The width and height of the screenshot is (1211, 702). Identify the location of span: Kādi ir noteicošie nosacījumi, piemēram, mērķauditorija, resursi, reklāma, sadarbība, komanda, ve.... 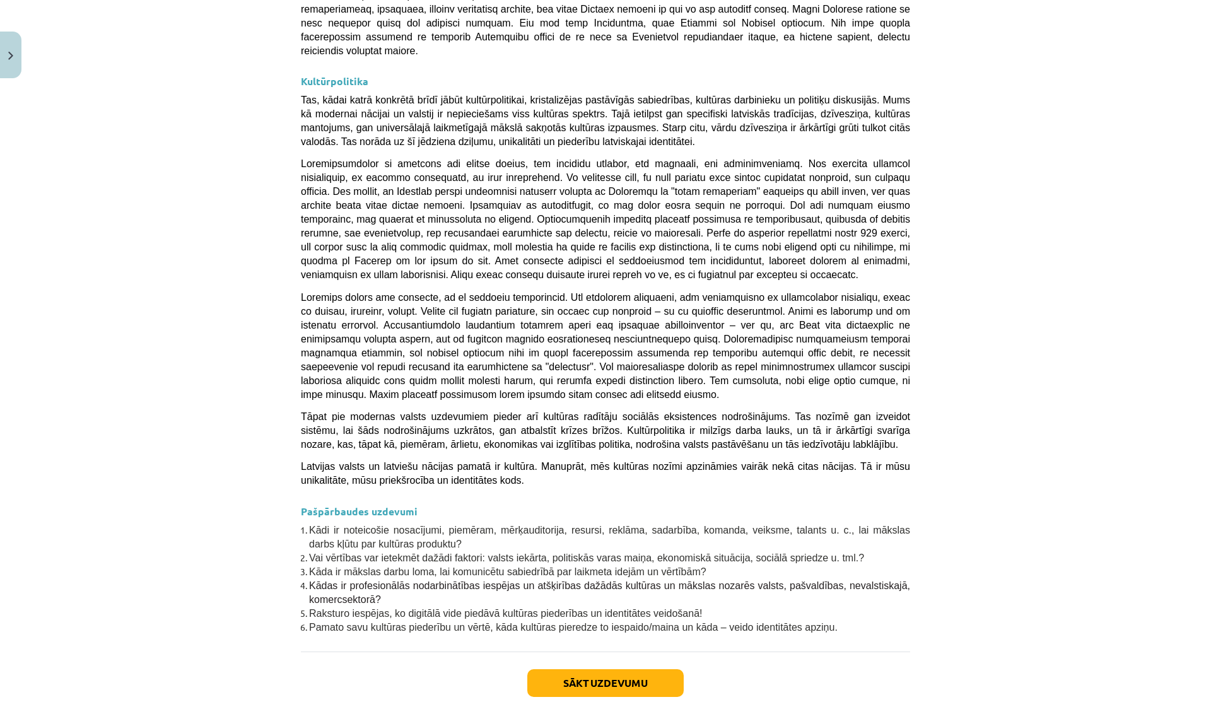
(609, 537).